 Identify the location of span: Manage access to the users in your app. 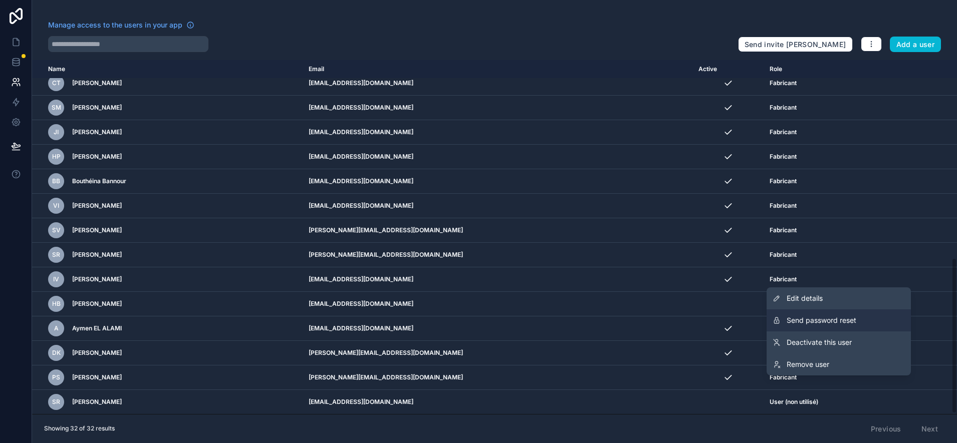
(115, 25).